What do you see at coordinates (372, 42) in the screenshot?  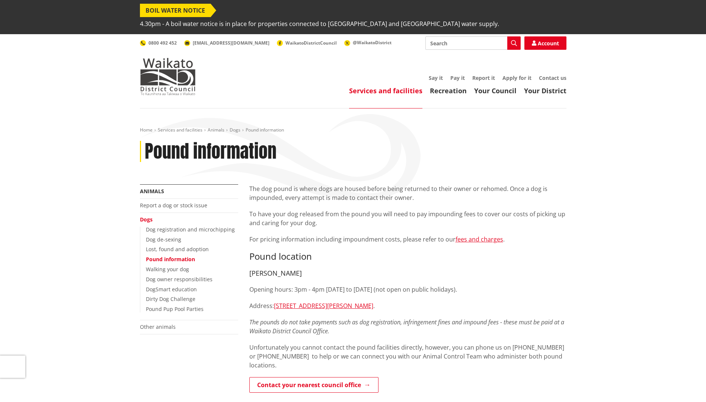 I see `span: @WaikatoDistrict` at bounding box center [372, 42].